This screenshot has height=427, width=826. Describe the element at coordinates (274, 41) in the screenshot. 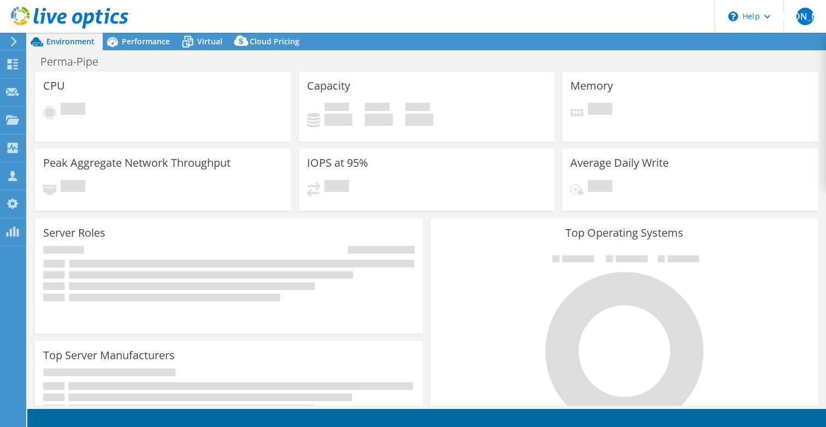

I see `span: Cloud Pricing` at that location.